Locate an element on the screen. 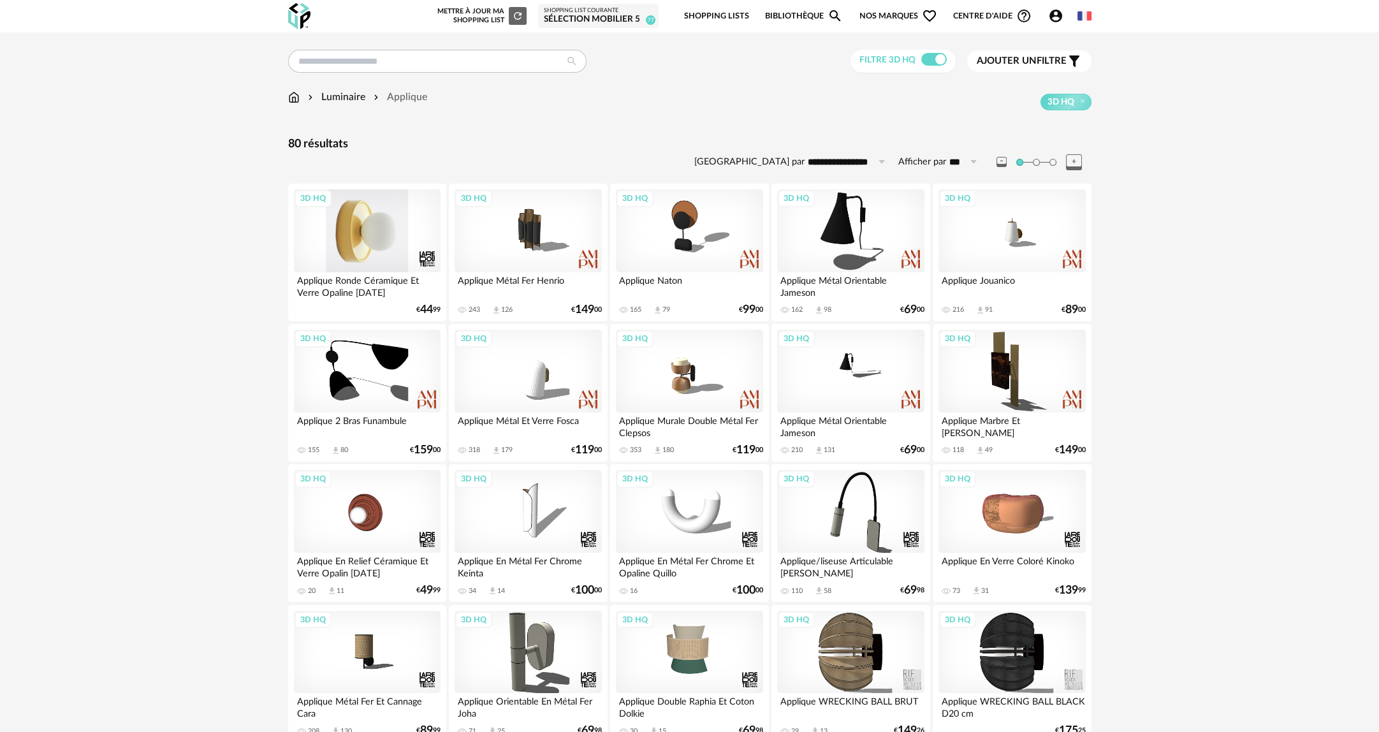 The height and width of the screenshot is (732, 1379). div: 49 is located at coordinates (989, 450).